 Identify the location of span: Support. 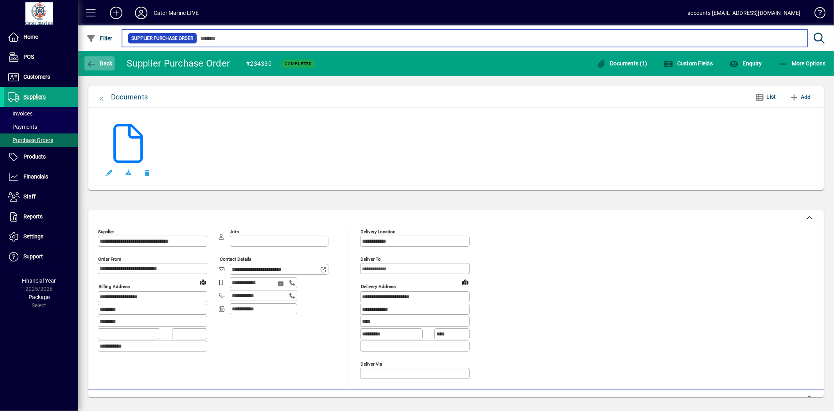
(33, 256).